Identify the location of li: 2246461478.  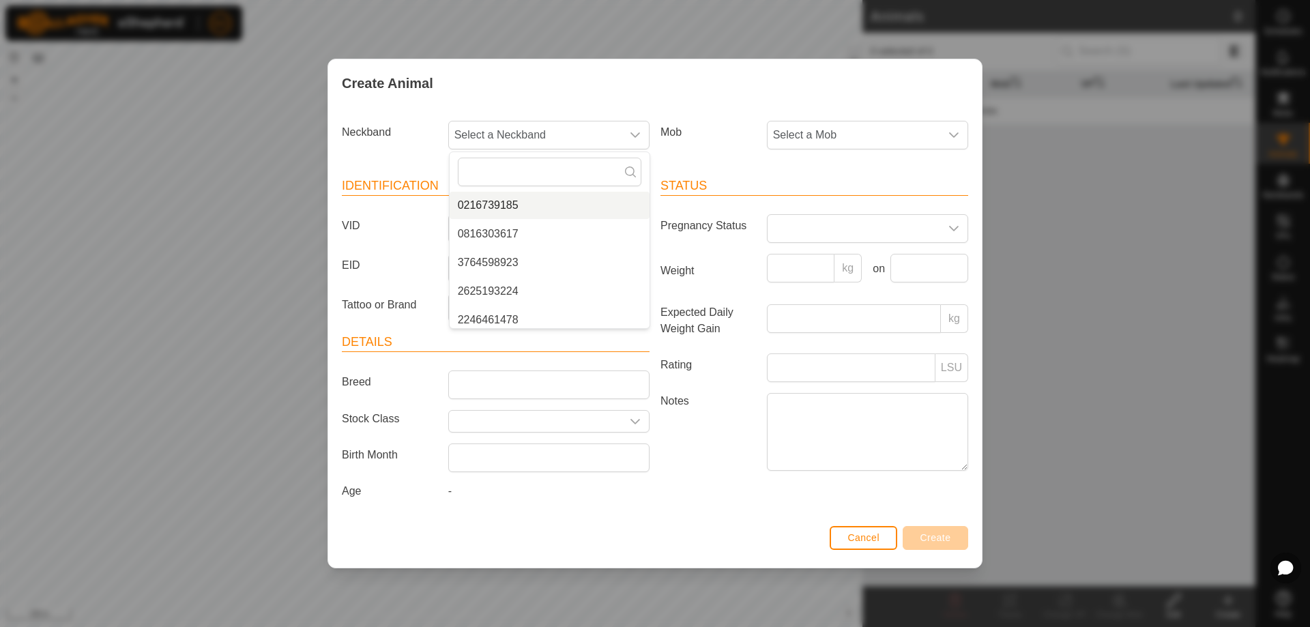
(549, 320).